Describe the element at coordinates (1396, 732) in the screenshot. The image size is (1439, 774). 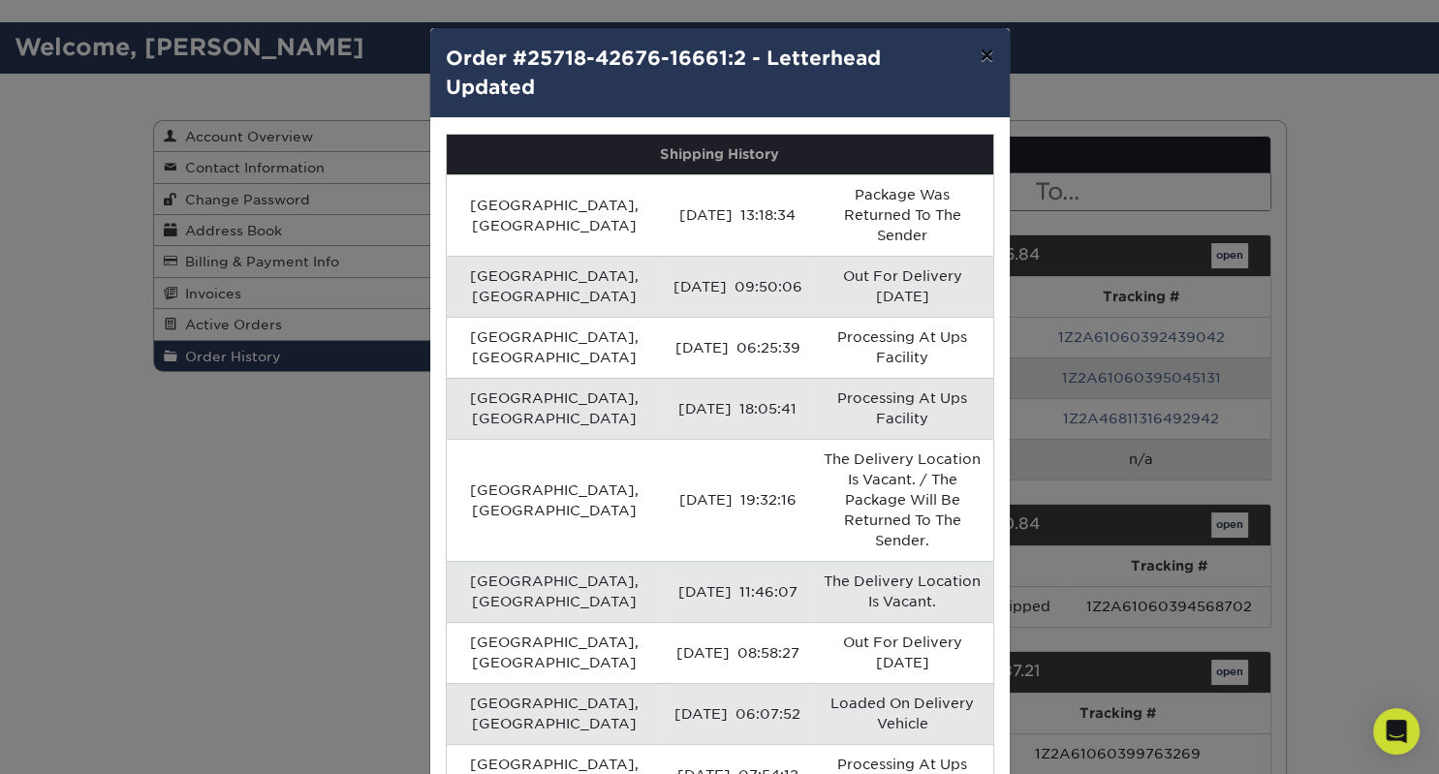
I see `div: Open Intercom Messenger` at that location.